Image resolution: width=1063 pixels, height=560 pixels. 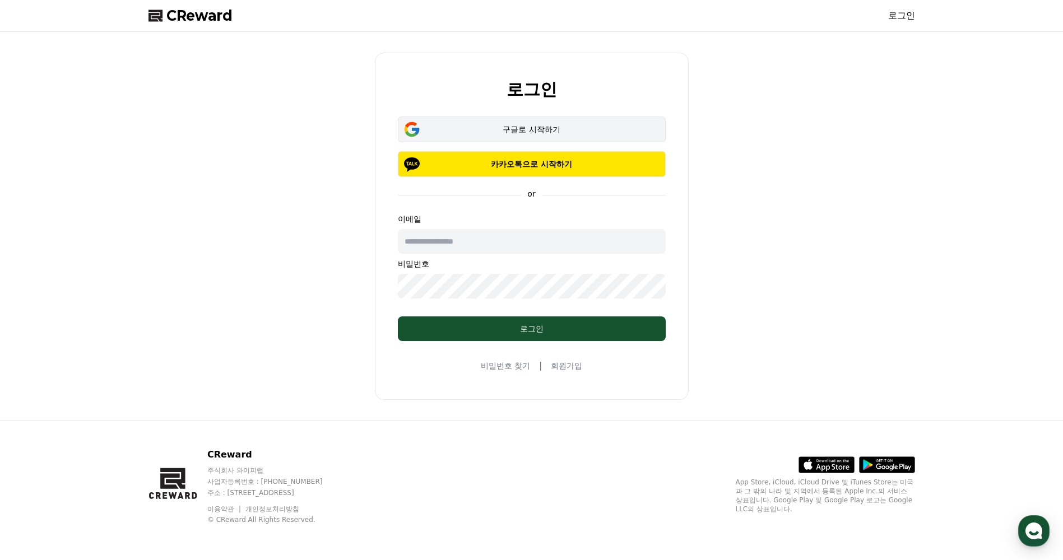 What do you see at coordinates (276, 455) in the screenshot?
I see `p: CReward` at bounding box center [276, 455].